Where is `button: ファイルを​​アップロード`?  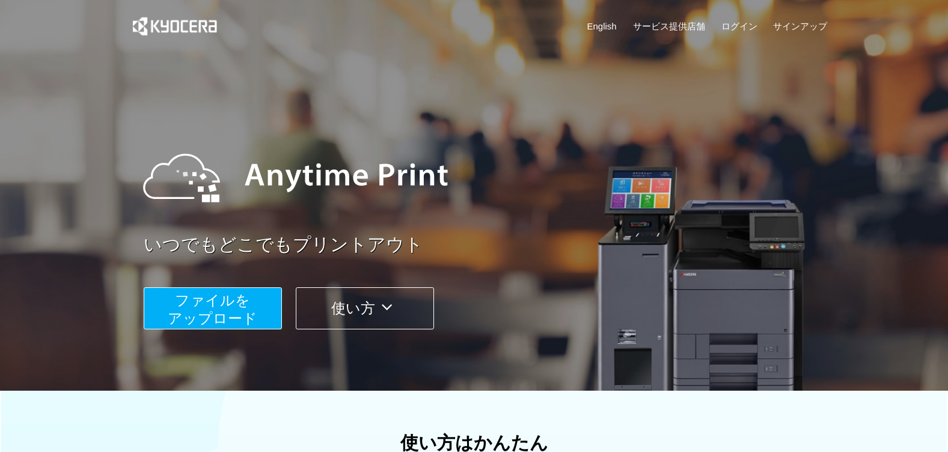
button: ファイルを​​アップロード is located at coordinates (213, 308).